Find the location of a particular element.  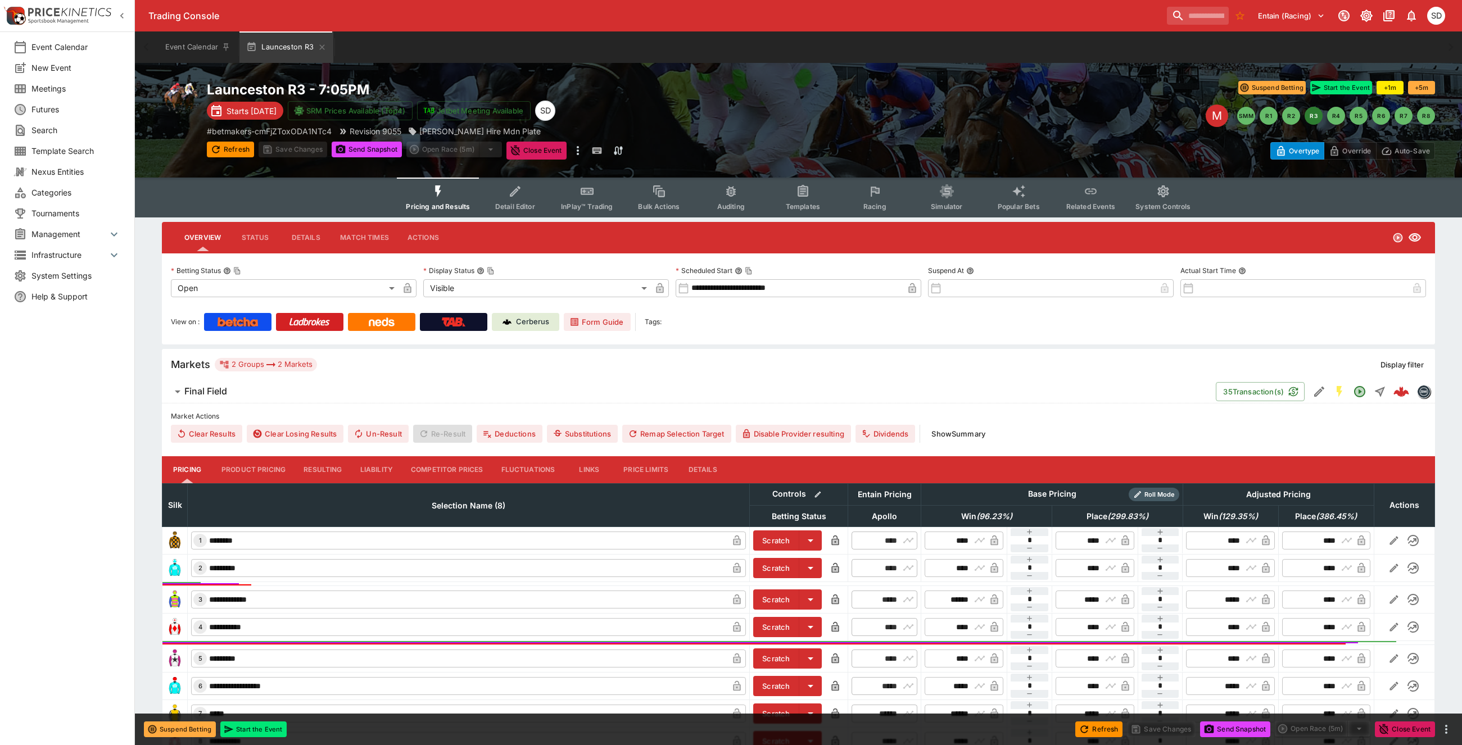

button: R7 is located at coordinates (1404, 116).